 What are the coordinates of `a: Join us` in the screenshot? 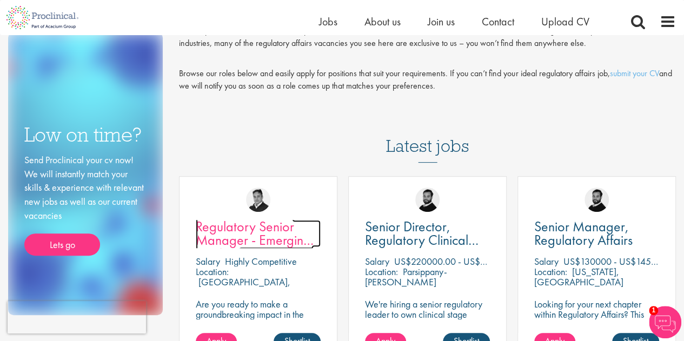 It's located at (441, 22).